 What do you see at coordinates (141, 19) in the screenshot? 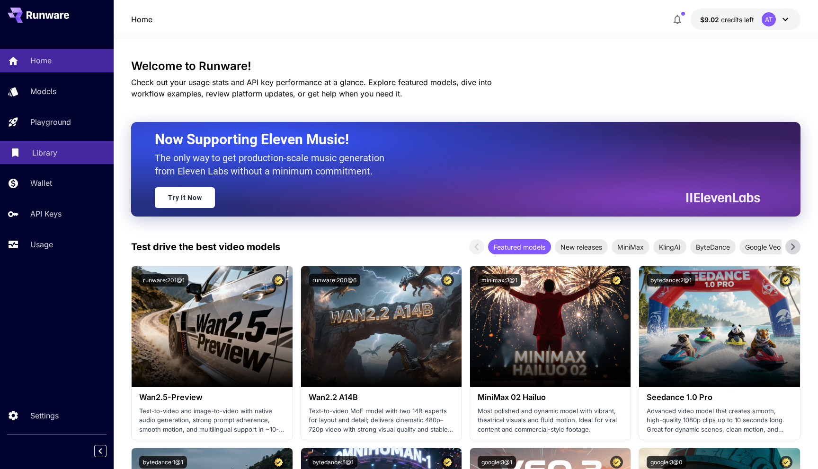
I see `a: Home` at bounding box center [141, 19].